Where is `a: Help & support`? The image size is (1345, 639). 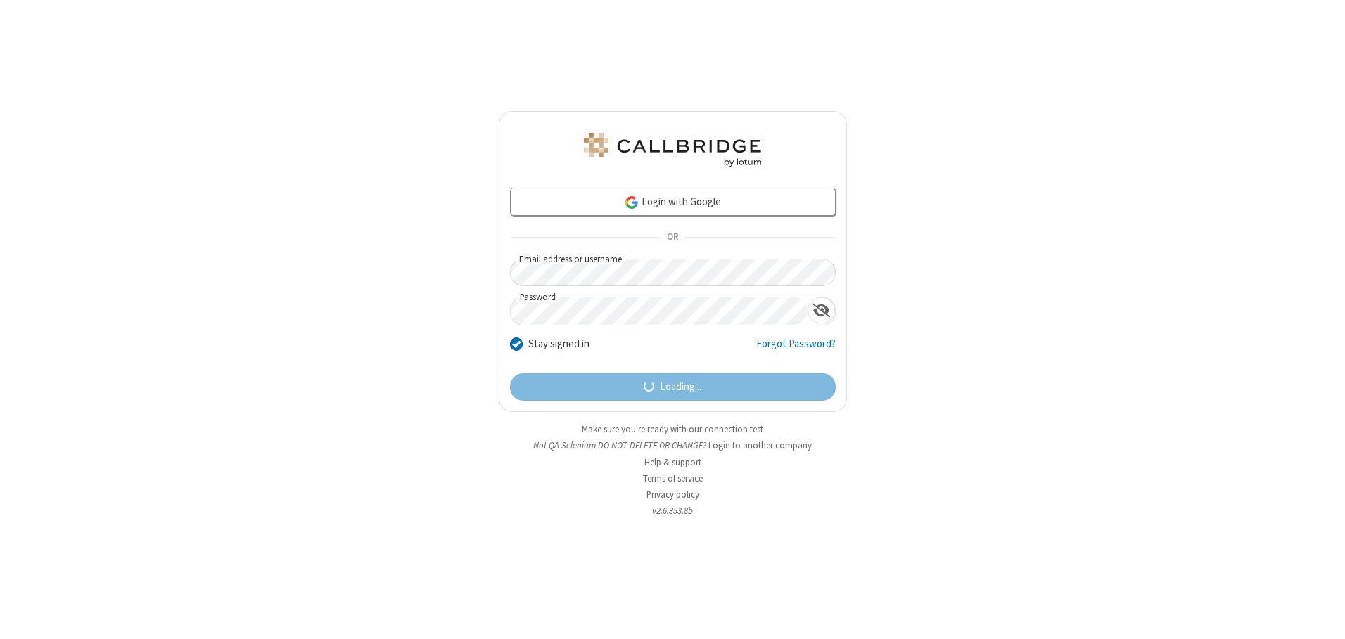 a: Help & support is located at coordinates (672, 462).